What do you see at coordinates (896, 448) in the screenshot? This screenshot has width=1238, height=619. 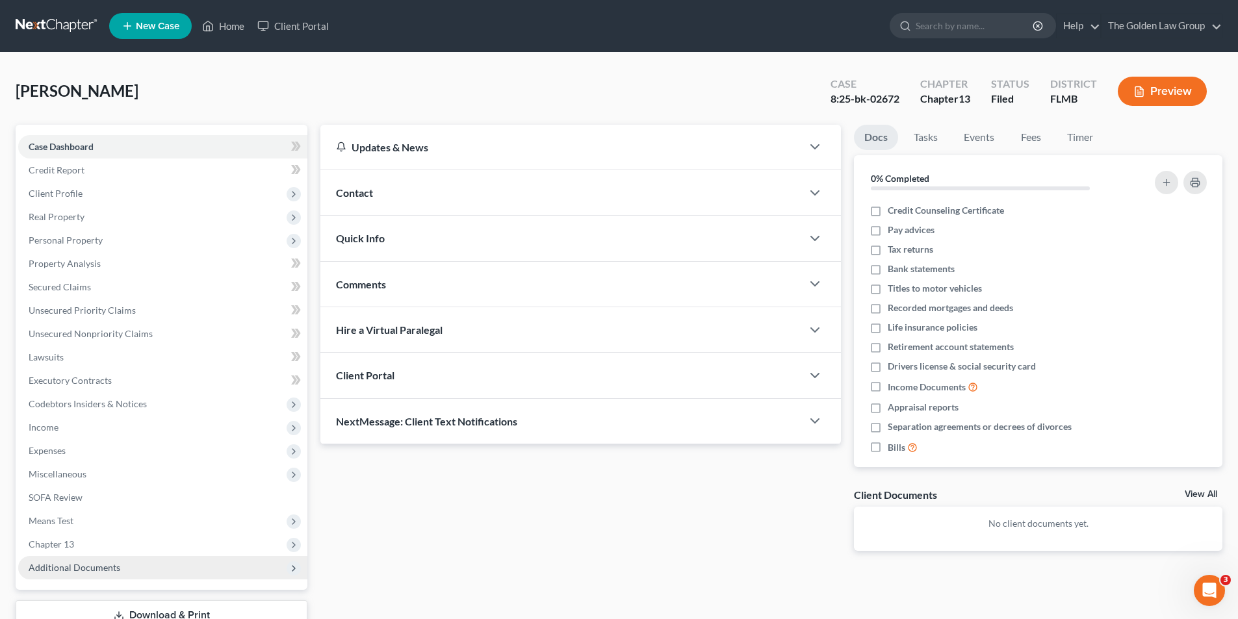 I see `span: Bills` at bounding box center [896, 448].